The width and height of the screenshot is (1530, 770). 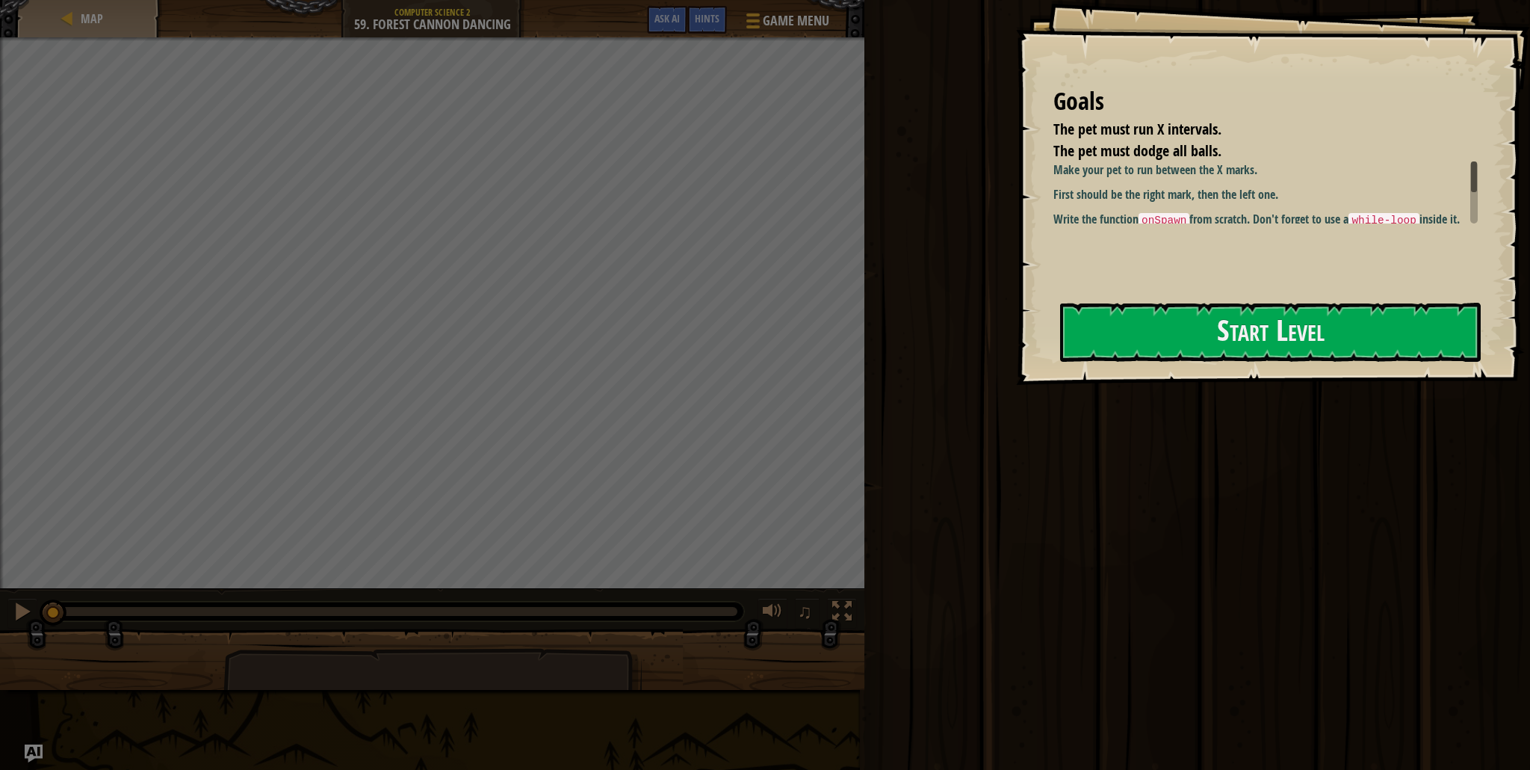 I want to click on code: while-loop, so click(x=1384, y=220).